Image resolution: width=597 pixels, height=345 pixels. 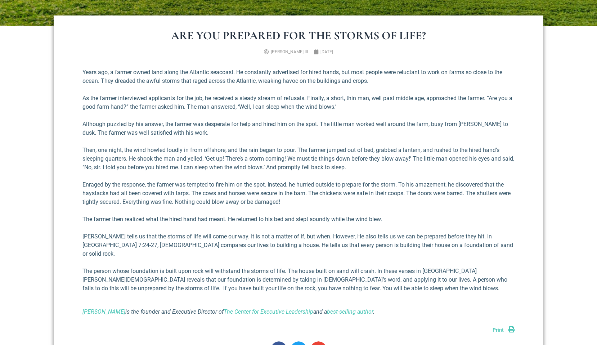 I want to click on a: best-selling author, so click(x=350, y=311).